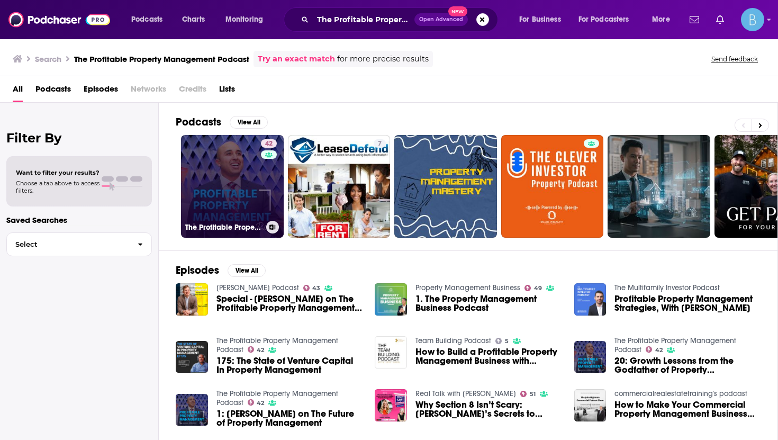 The width and height of the screenshot is (778, 440). I want to click on h3: Search, so click(48, 59).